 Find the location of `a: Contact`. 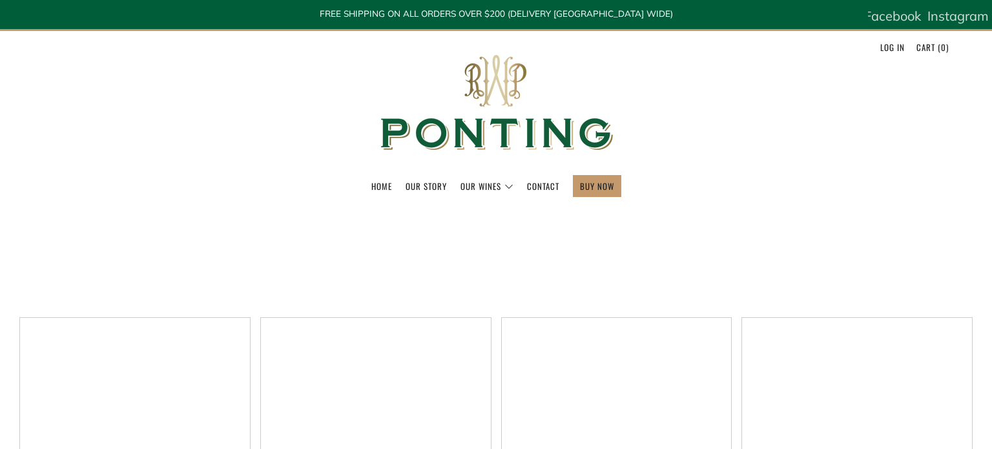

a: Contact is located at coordinates (543, 186).